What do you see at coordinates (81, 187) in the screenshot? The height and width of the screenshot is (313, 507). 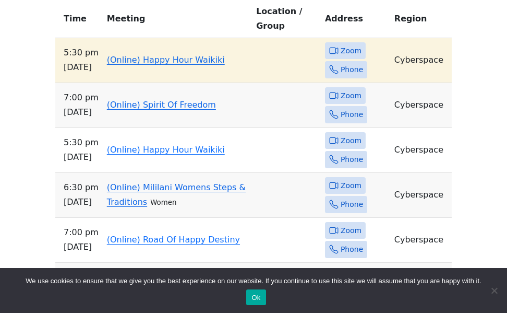 I see `span: 6:30 PM` at bounding box center [81, 187].